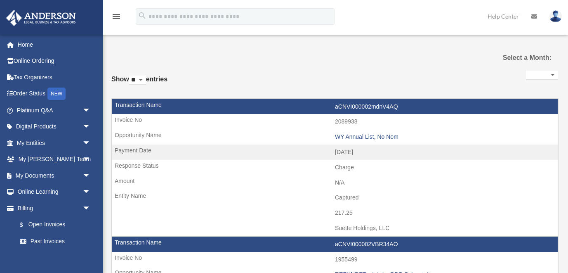 The height and width of the screenshot is (273, 568). Describe the element at coordinates (335, 244) in the screenshot. I see `td: aCNVI000002VBR34AO` at that location.